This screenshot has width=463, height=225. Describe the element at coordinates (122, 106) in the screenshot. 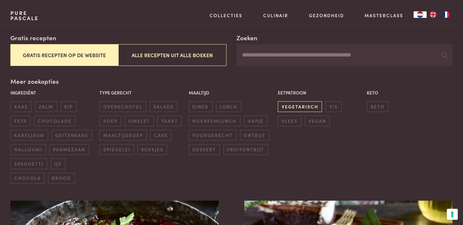

I see `span: ovenschotel` at that location.